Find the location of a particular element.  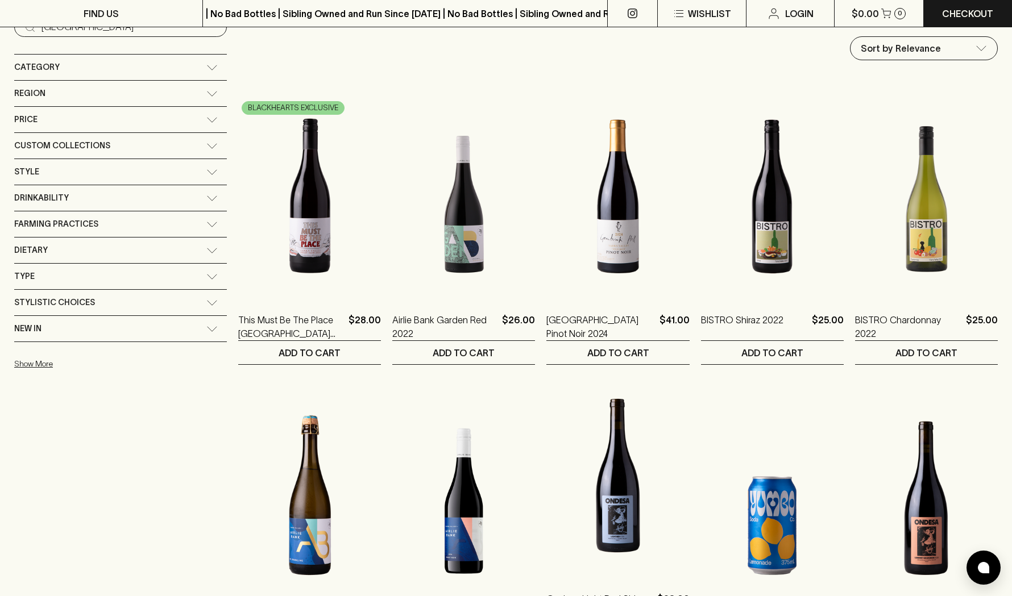

span: Farming Practices is located at coordinates (56, 224).